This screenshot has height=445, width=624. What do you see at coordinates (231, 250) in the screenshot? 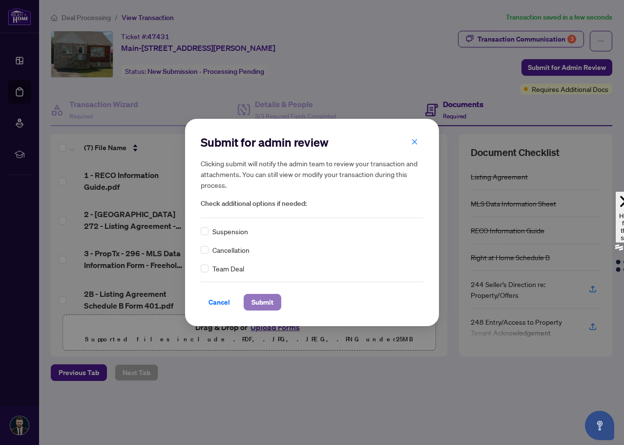
I see `span: Cancellation` at bounding box center [231, 250].